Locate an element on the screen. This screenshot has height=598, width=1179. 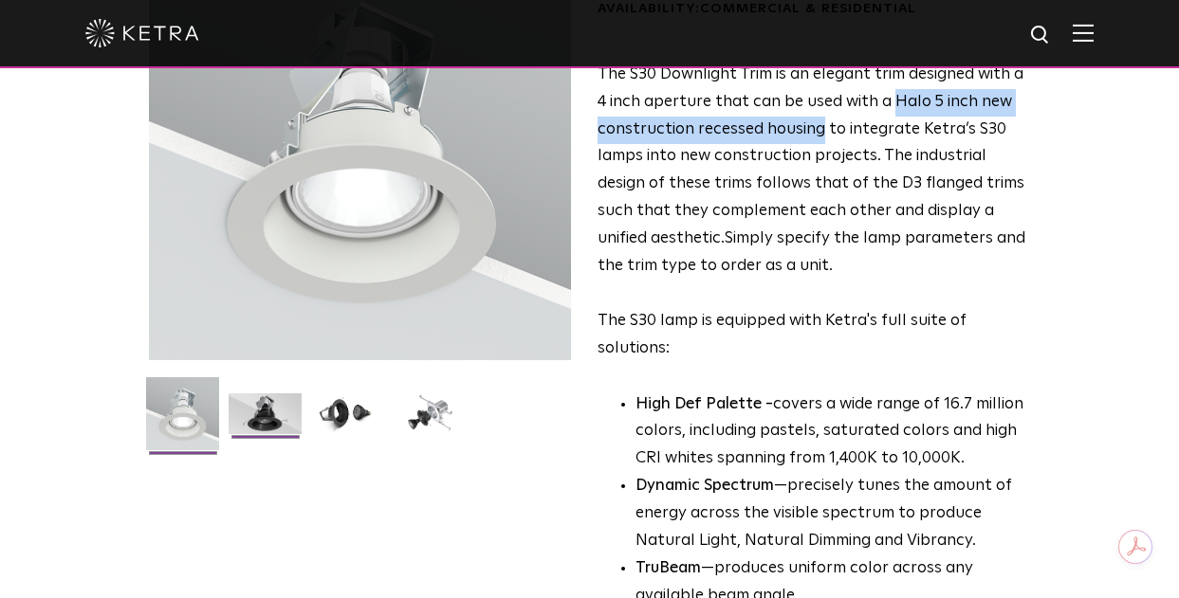
img: S30 Halo Downlight_Exploded_Black is located at coordinates (430, 421).